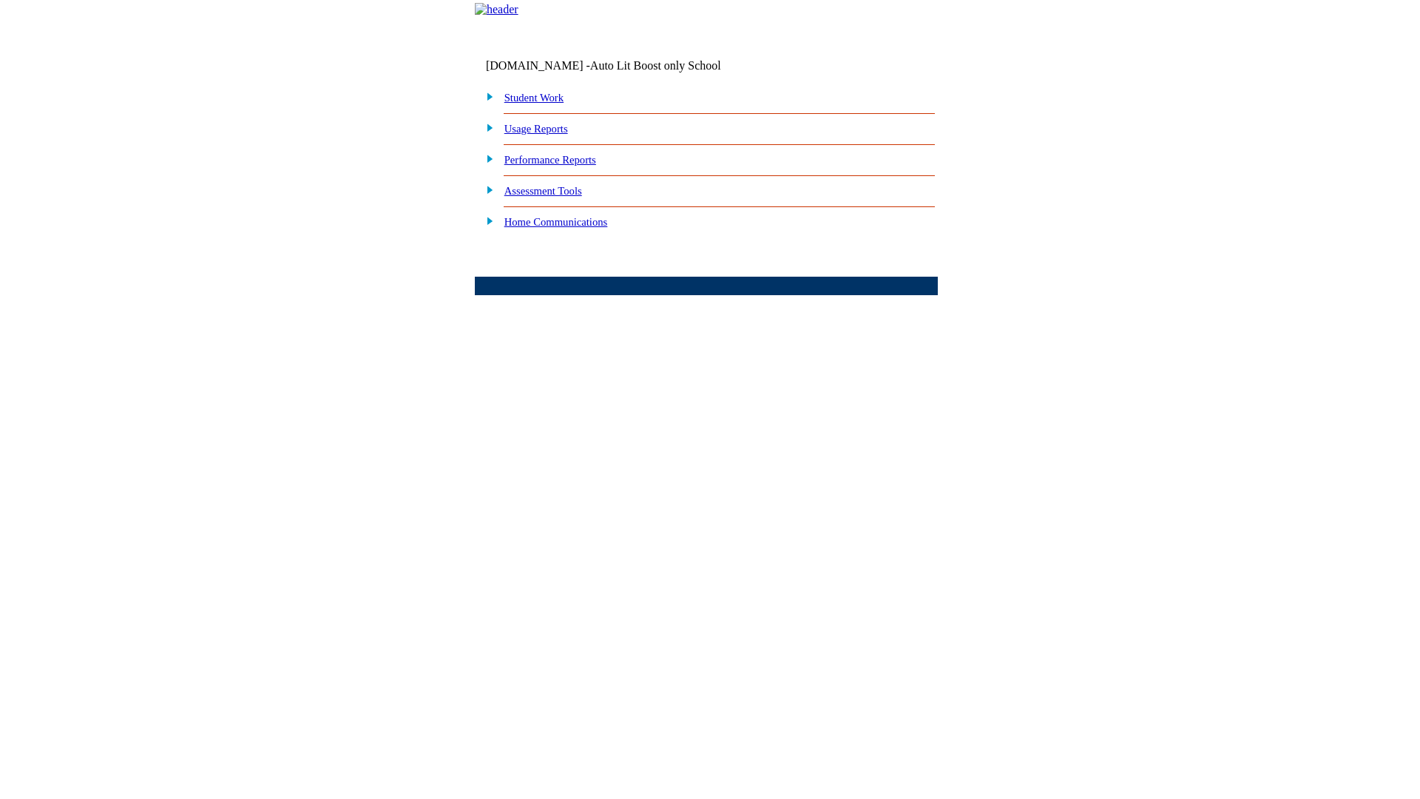 The image size is (1420, 799). I want to click on a: Student Work, so click(534, 98).